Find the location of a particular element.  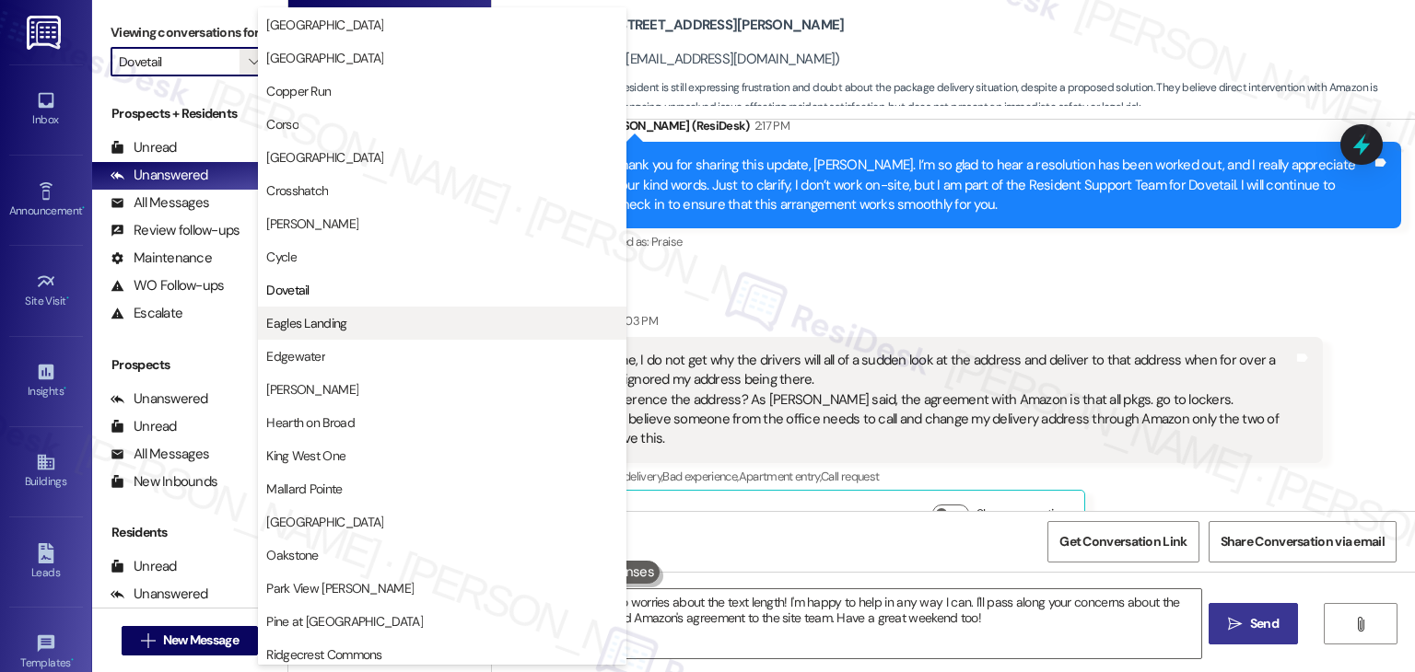

span: Oakstone is located at coordinates (292, 556).